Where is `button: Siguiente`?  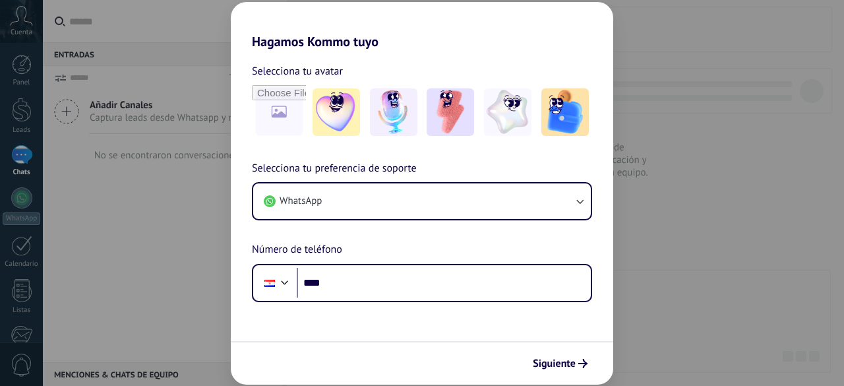 button: Siguiente is located at coordinates (560, 364).